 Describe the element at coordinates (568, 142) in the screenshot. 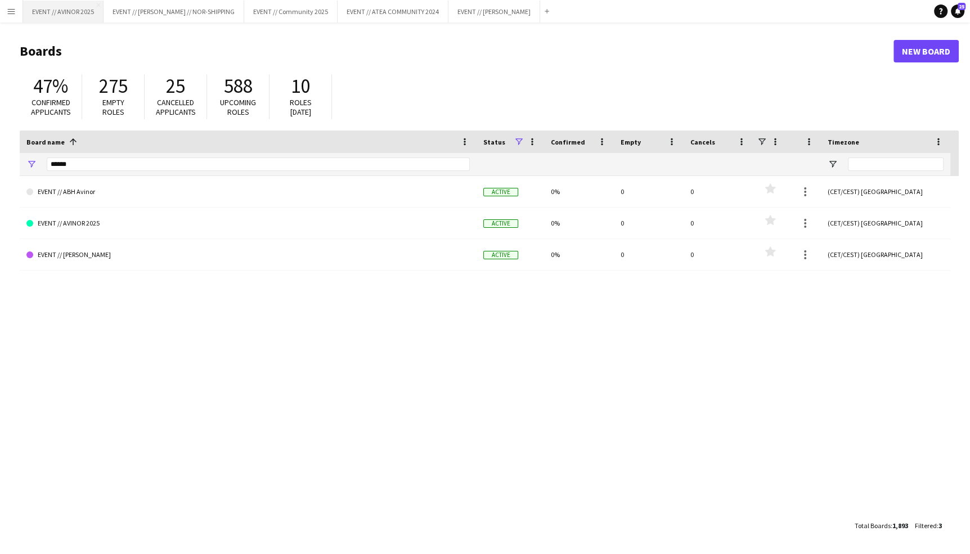

I see `span: Confirmed` at that location.